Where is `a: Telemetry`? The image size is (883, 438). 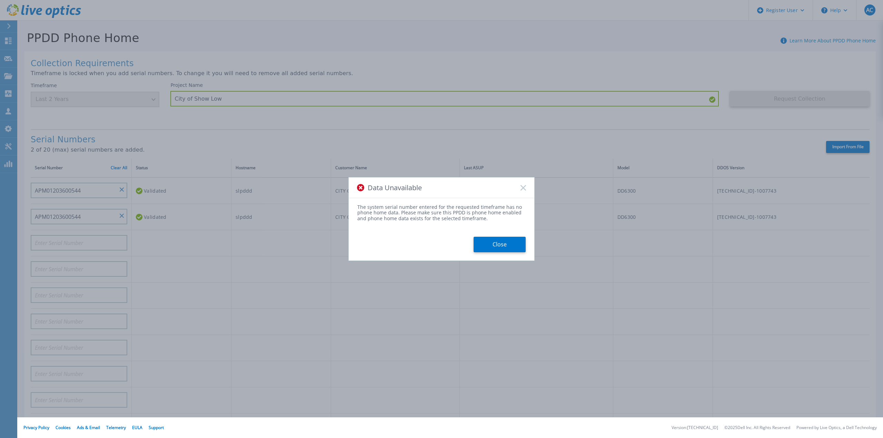 a: Telemetry is located at coordinates (116, 428).